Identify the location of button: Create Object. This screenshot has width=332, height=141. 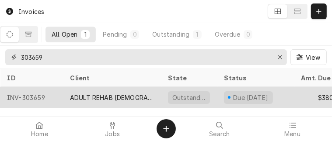
(166, 129).